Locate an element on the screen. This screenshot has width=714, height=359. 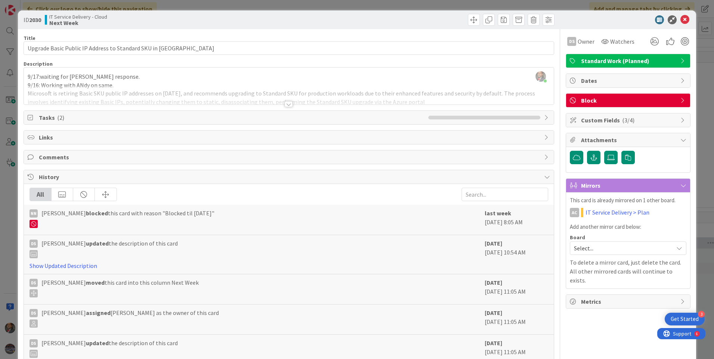
span: Links is located at coordinates (289, 137).